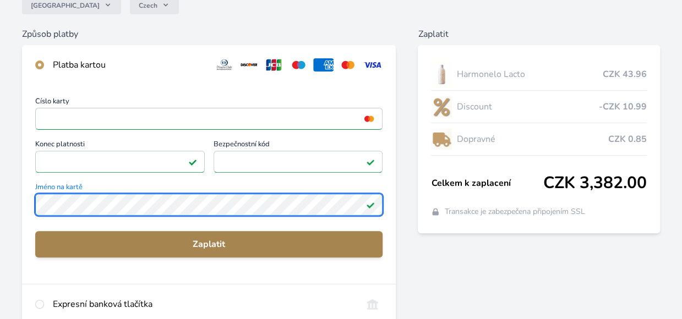 Image resolution: width=682 pixels, height=319 pixels. I want to click on span: Discount, so click(528, 107).